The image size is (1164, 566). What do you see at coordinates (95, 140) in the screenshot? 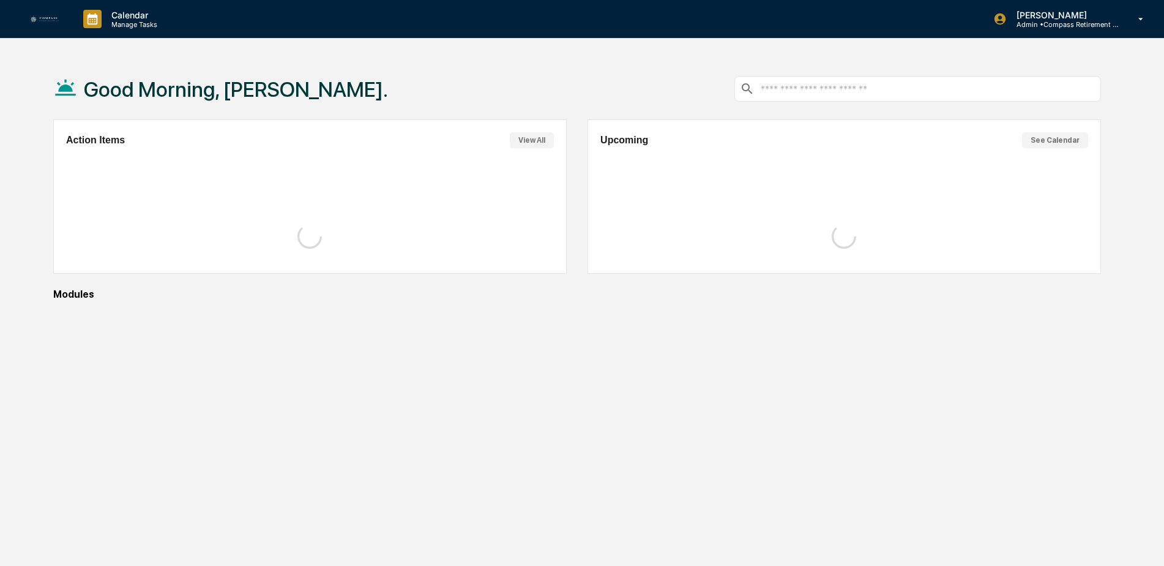
I see `h2: Action Items` at bounding box center [95, 140].